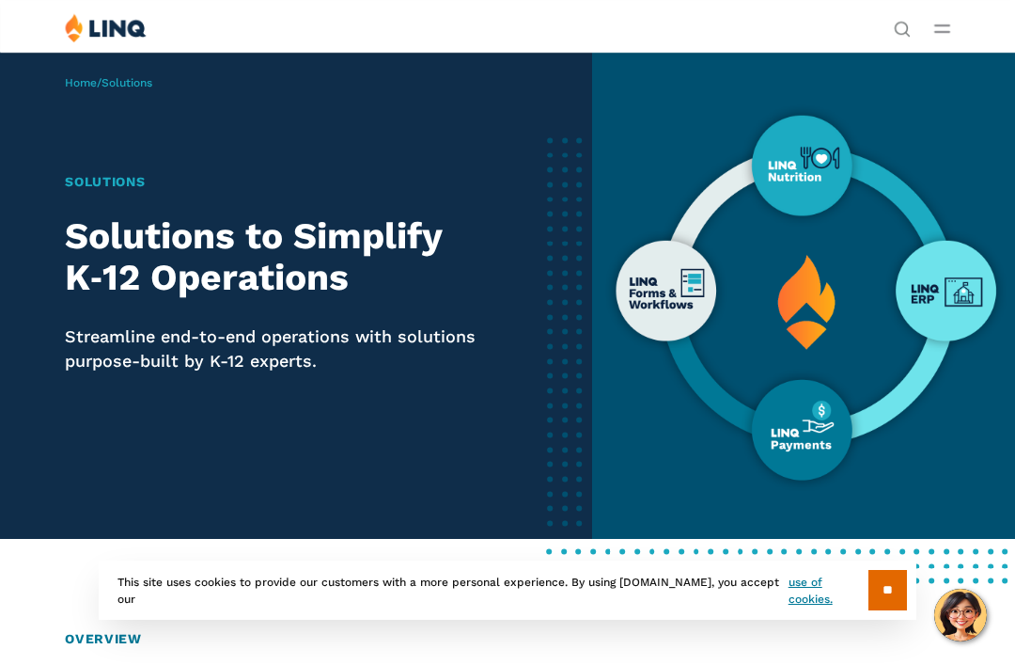  Describe the element at coordinates (961, 615) in the screenshot. I see `button: Hello, have a question? Let’s chat.` at that location.